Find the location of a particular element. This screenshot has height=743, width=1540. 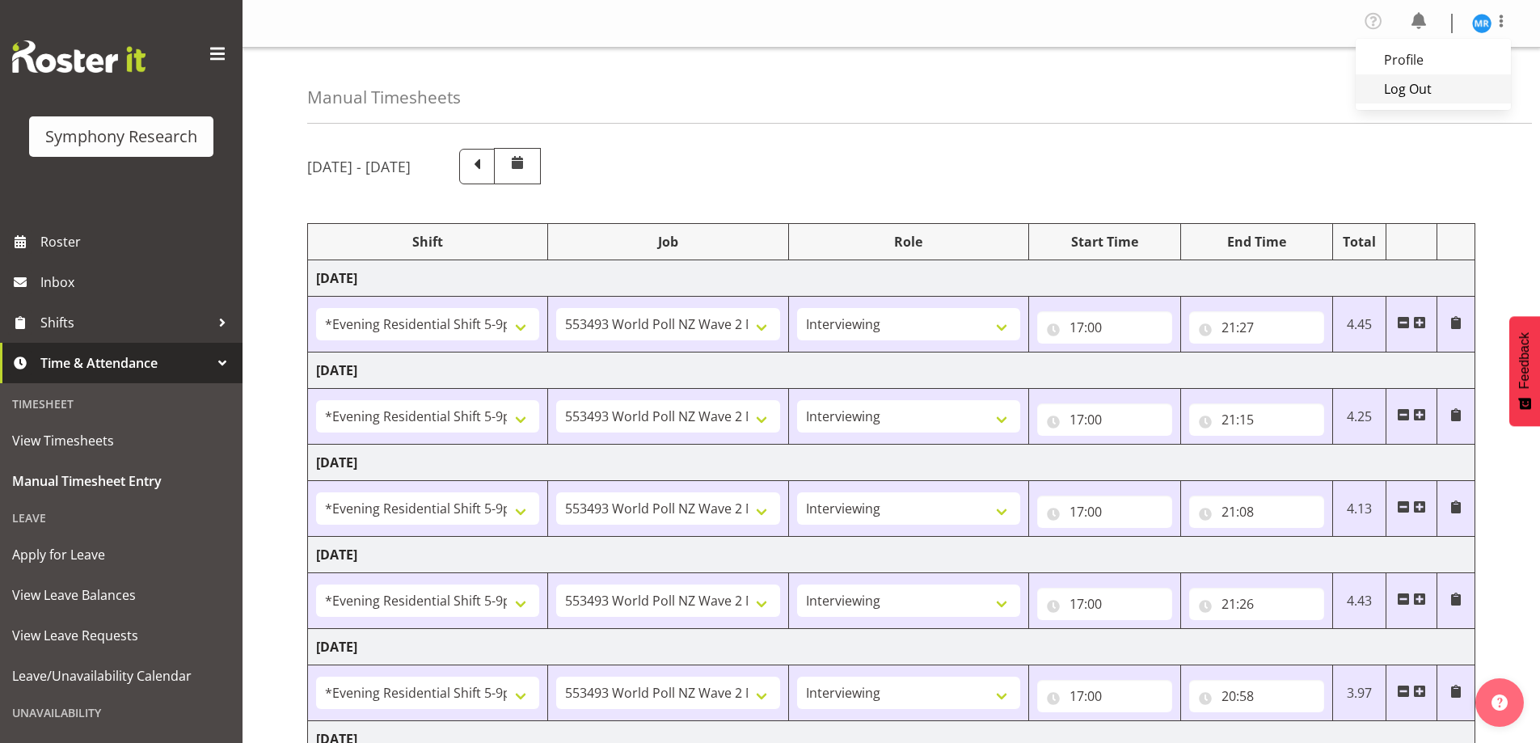

div: Symphony Research is located at coordinates (121, 137).